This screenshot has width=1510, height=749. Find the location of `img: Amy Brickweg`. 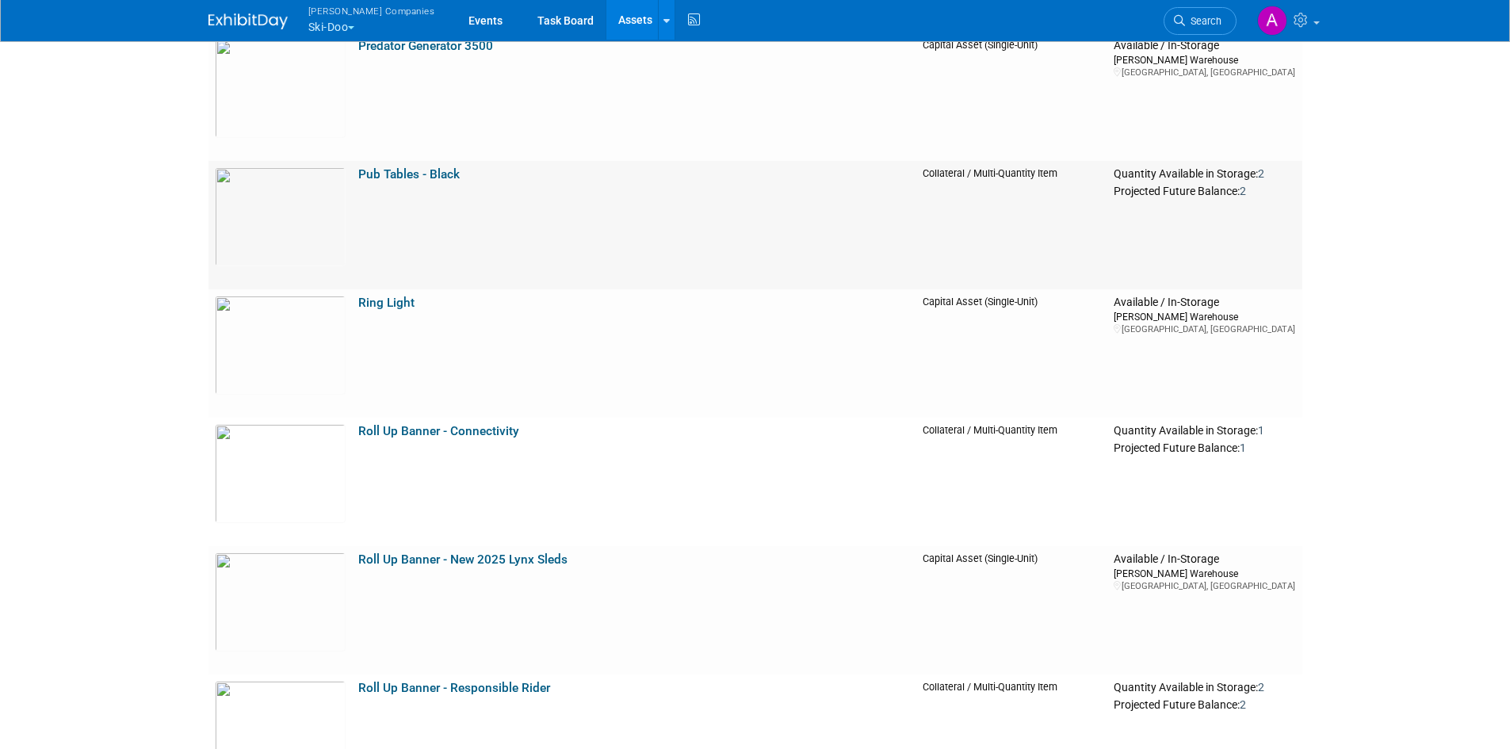

img: Amy Brickweg is located at coordinates (1272, 21).